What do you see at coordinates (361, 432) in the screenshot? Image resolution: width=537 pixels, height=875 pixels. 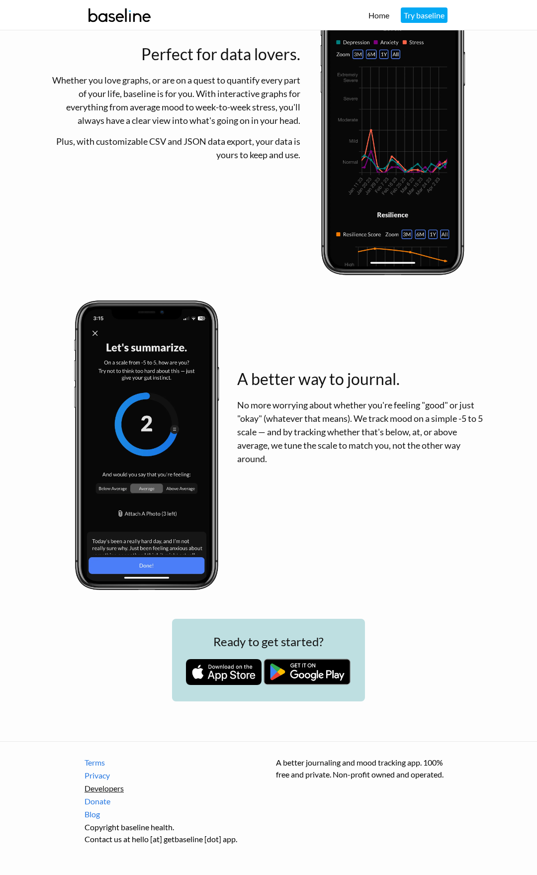 I see `p: No more worrying about whether you're feeling "good" or just "okay" (whatever that means). We tra...` at bounding box center [361, 432].